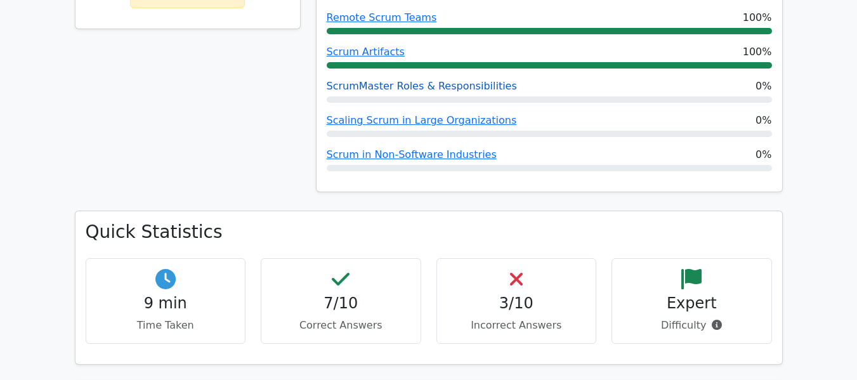 Image resolution: width=857 pixels, height=380 pixels. I want to click on p: Correct Answers, so click(341, 326).